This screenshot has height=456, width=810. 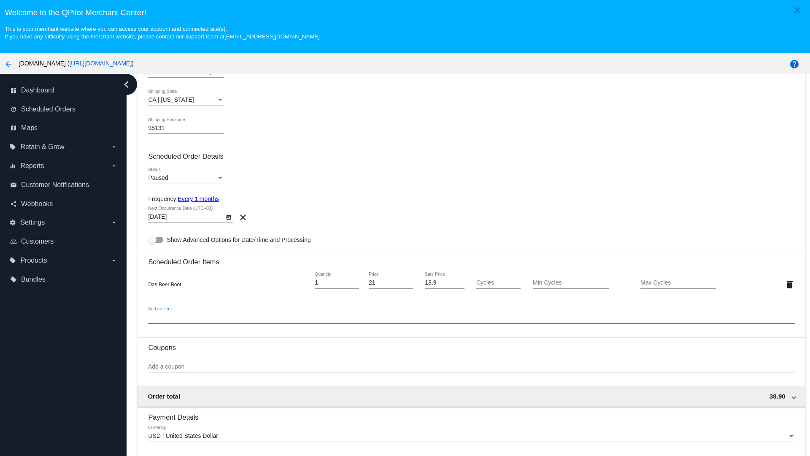 What do you see at coordinates (498, 283) in the screenshot?
I see `input: Cycles` at bounding box center [498, 283].